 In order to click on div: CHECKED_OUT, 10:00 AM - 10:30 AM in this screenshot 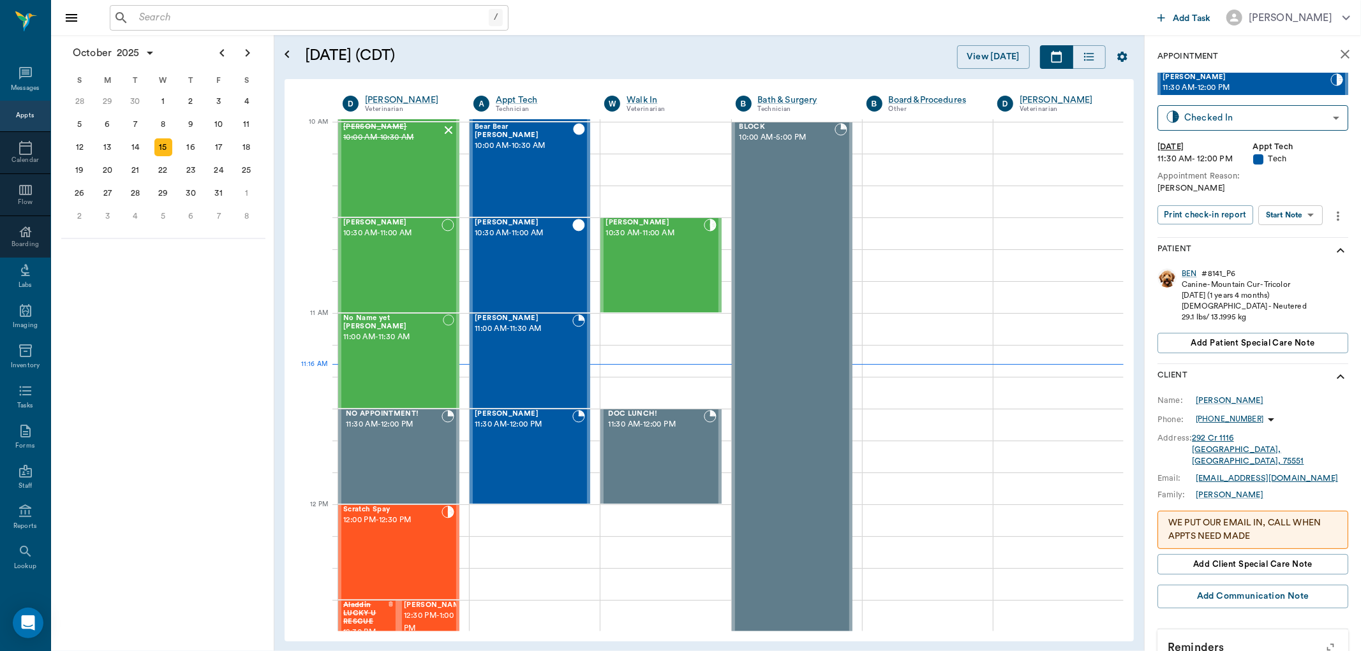, I will do `click(529, 170)`.